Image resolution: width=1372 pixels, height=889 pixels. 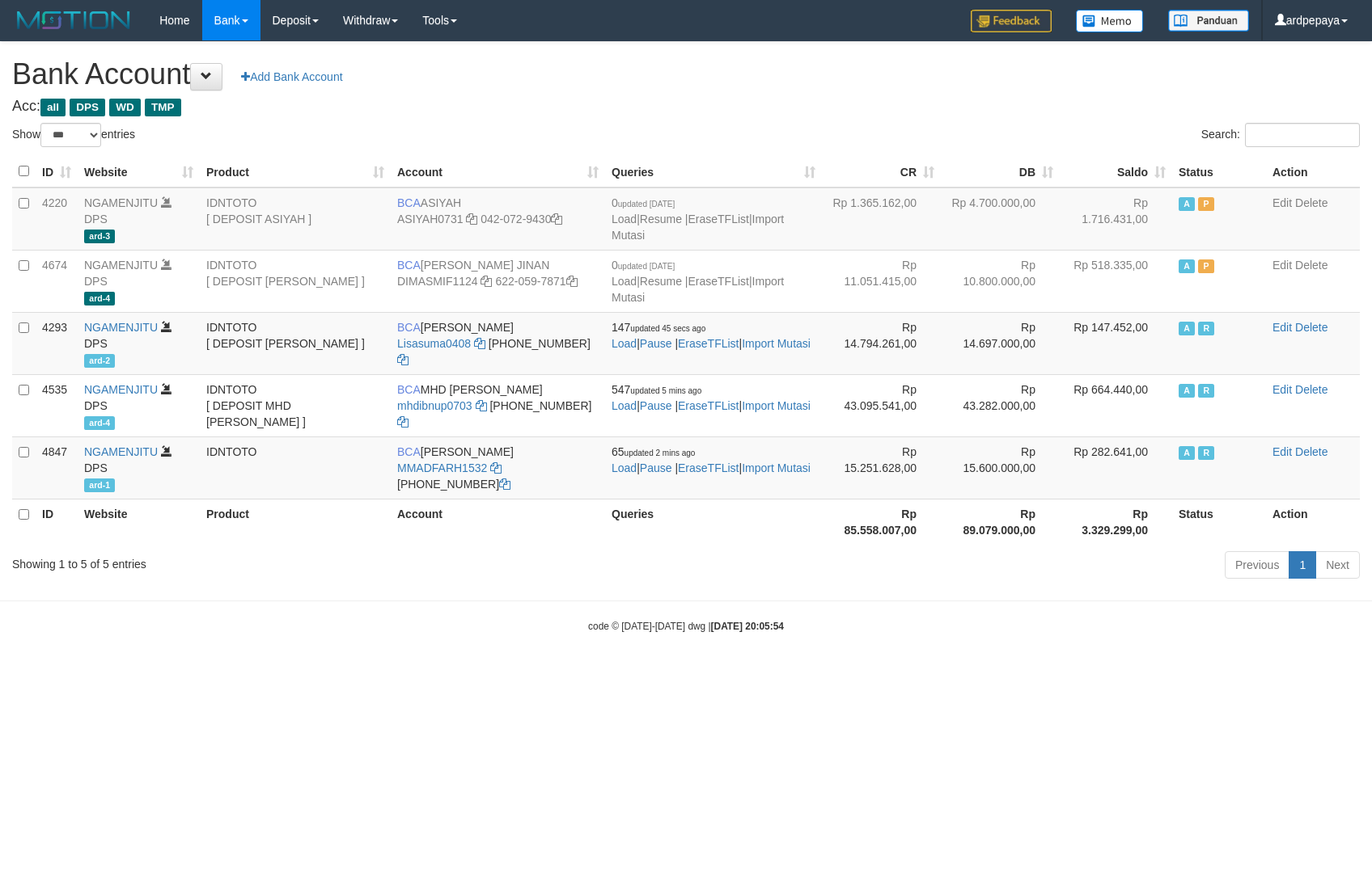 What do you see at coordinates (713, 171) in the screenshot?
I see `th: Queries: activate to sort column ascending` at bounding box center [713, 171].